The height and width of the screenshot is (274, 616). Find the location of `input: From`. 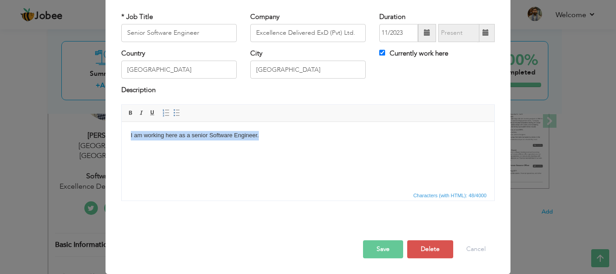

input: From is located at coordinates (399, 33).